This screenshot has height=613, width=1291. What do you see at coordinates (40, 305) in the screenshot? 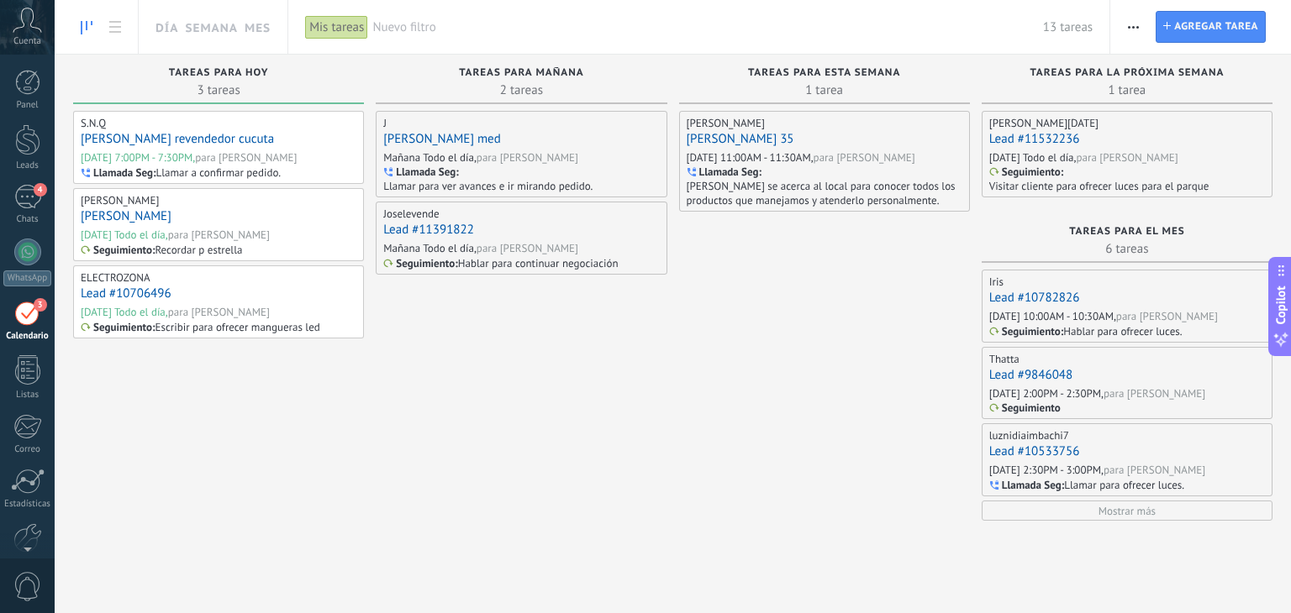
I see `span: 3` at bounding box center [40, 305].